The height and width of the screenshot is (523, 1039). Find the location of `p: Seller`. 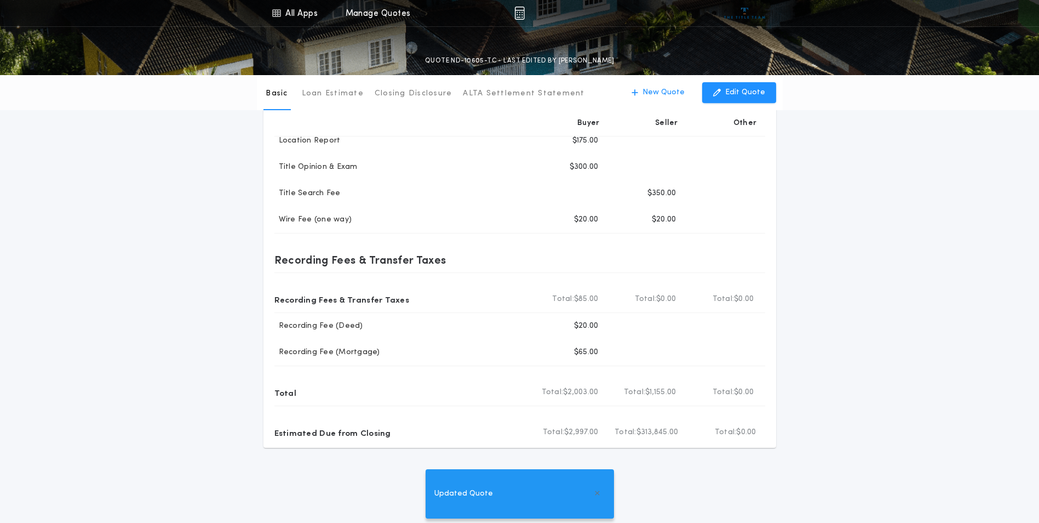

p: Seller is located at coordinates (667, 123).